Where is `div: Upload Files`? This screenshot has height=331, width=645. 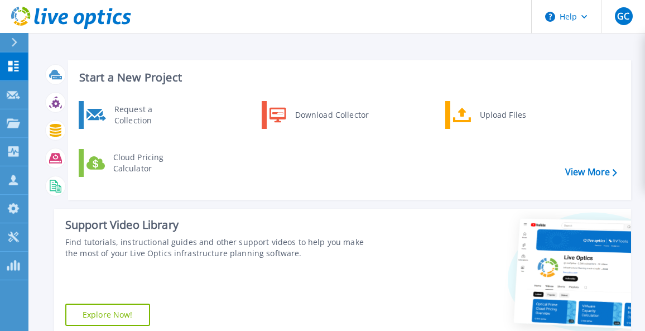
div: Upload Files is located at coordinates (516, 115).